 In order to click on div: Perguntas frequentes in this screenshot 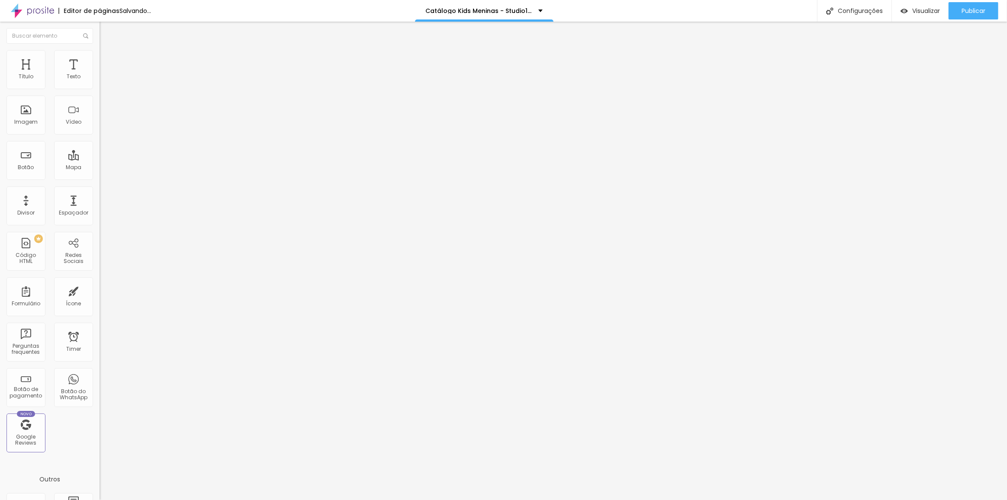, I will do `click(26, 349)`.